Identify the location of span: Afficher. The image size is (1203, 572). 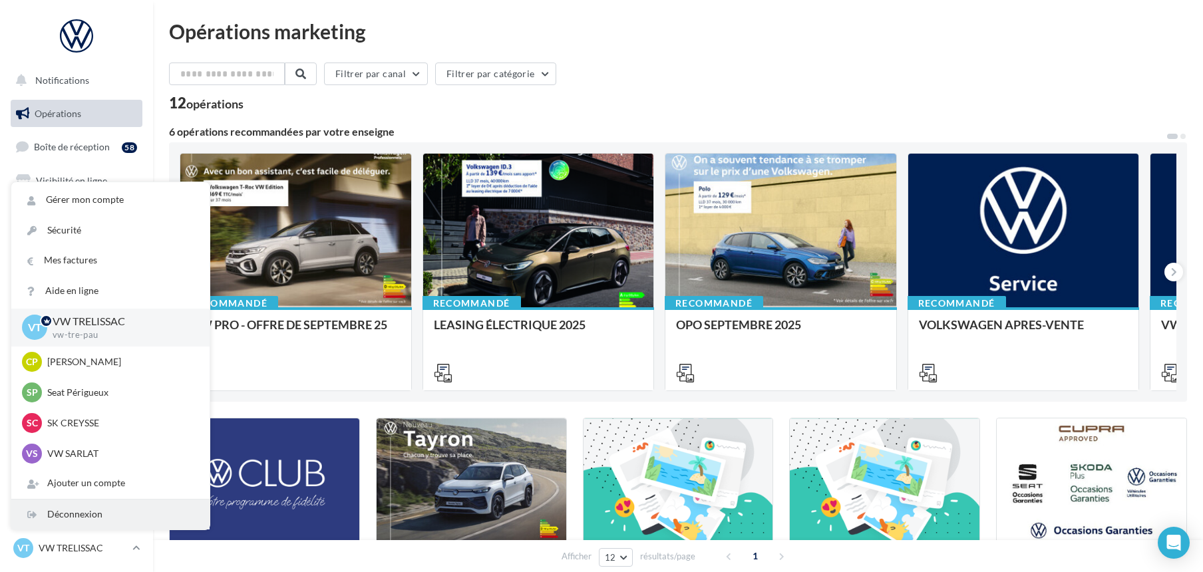
(576, 556).